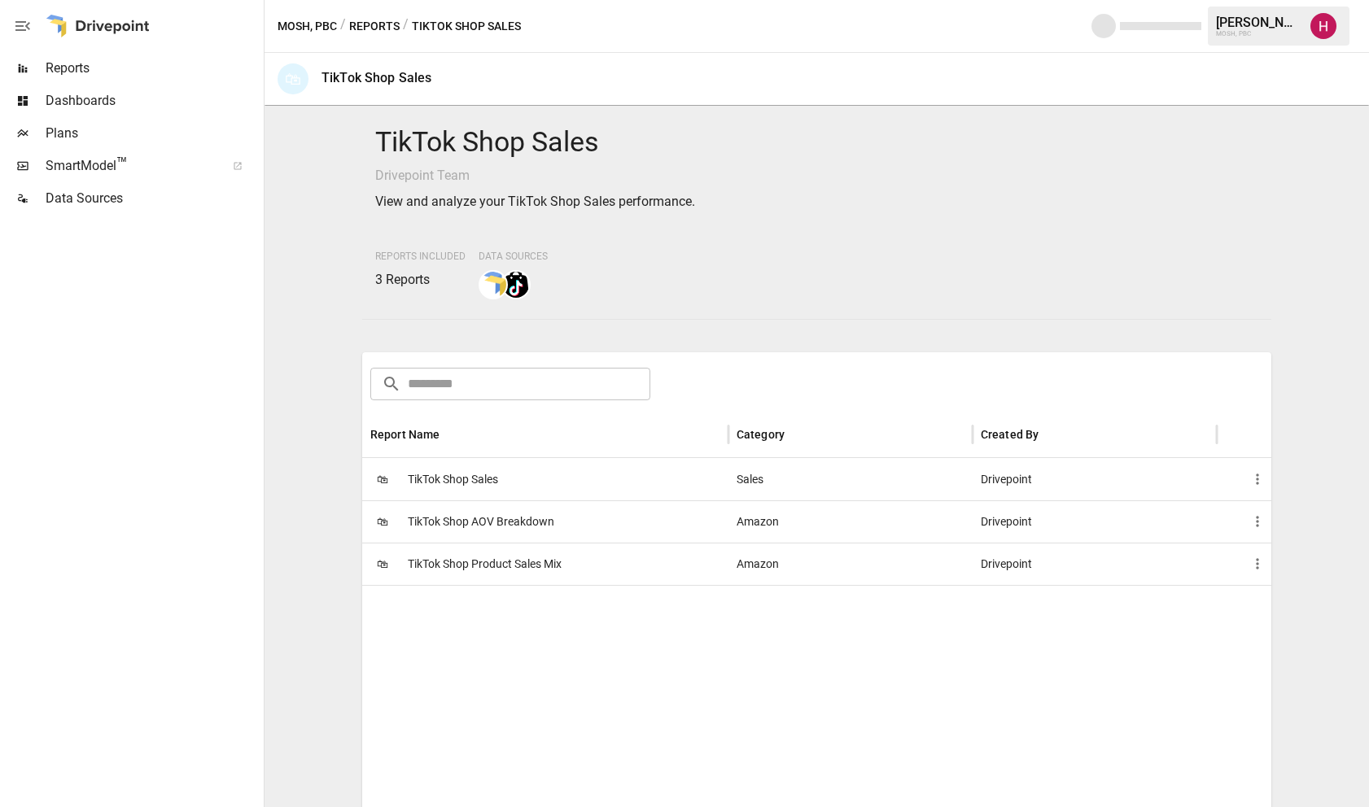  Describe the element at coordinates (153, 101) in the screenshot. I see `span: Dashboards` at that location.